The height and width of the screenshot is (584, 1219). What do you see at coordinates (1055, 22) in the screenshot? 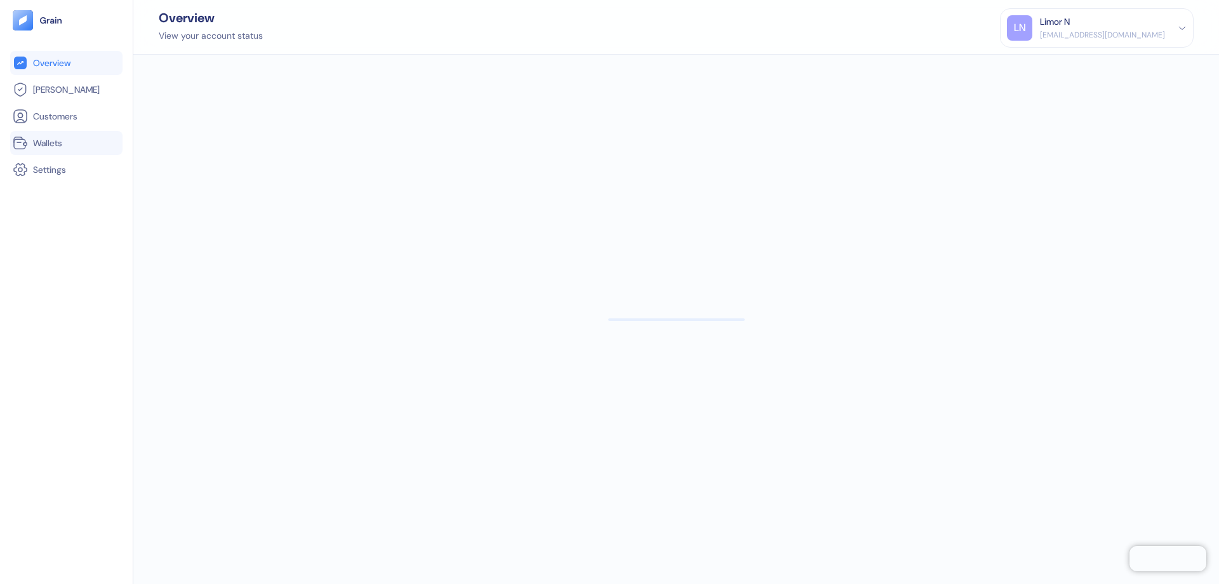
I see `div: Limor N` at bounding box center [1055, 22].